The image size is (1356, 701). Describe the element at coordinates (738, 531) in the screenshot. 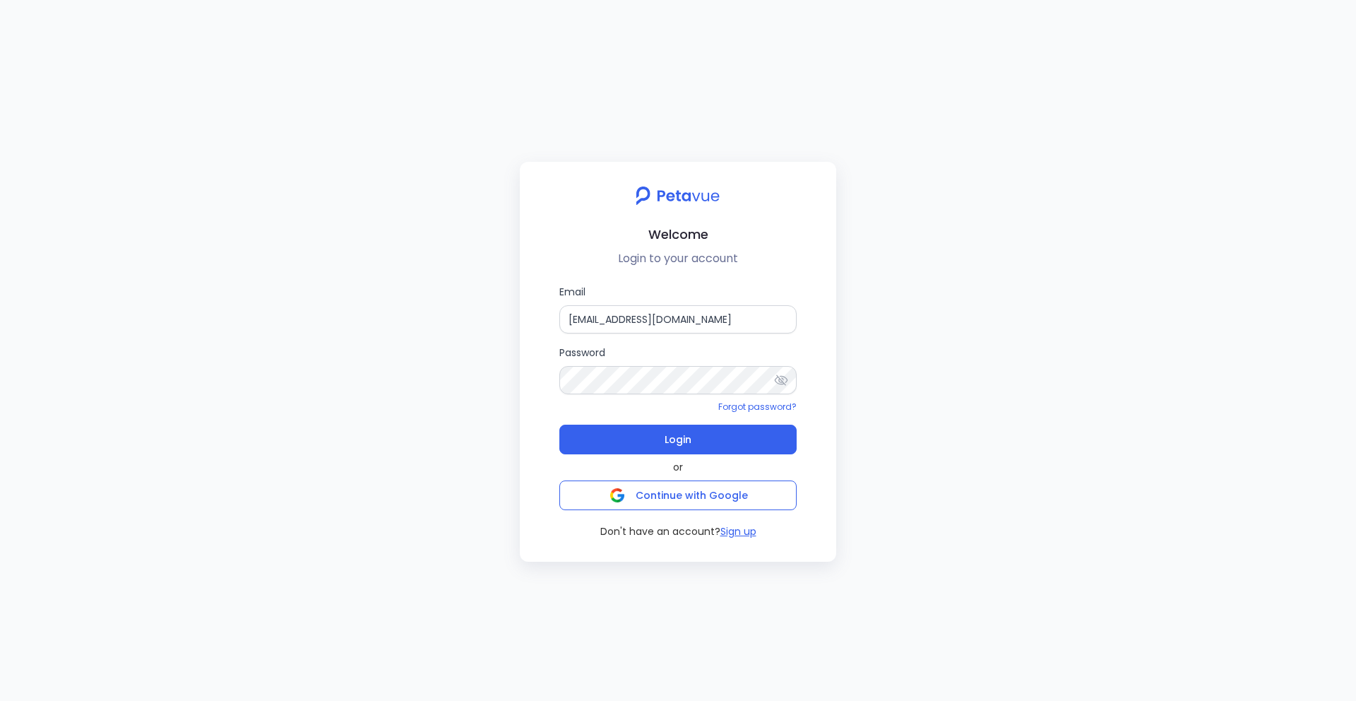

I see `button: Sign up` at that location.